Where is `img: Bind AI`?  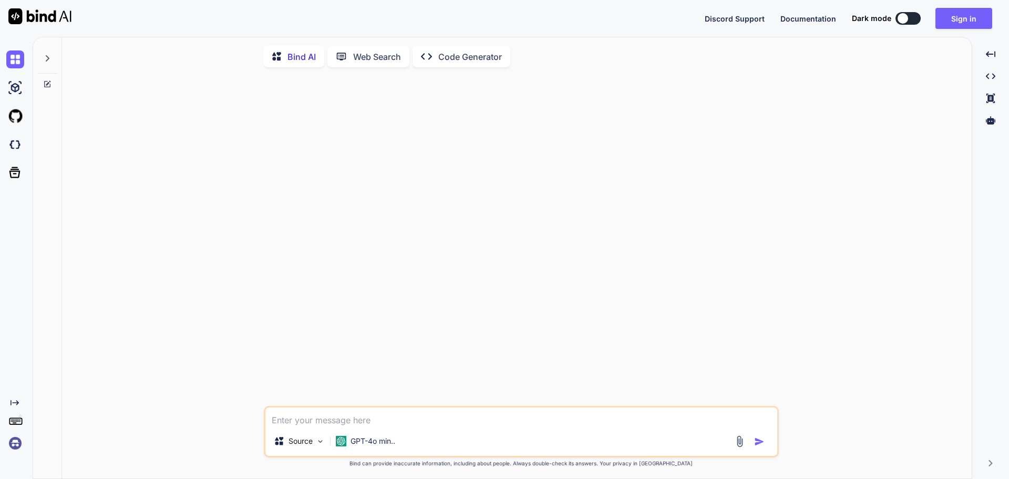 img: Bind AI is located at coordinates (40, 16).